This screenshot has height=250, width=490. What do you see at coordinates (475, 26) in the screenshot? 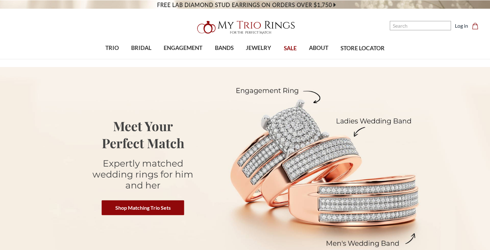
I see `svg: cart.cart_preview` at bounding box center [475, 26].